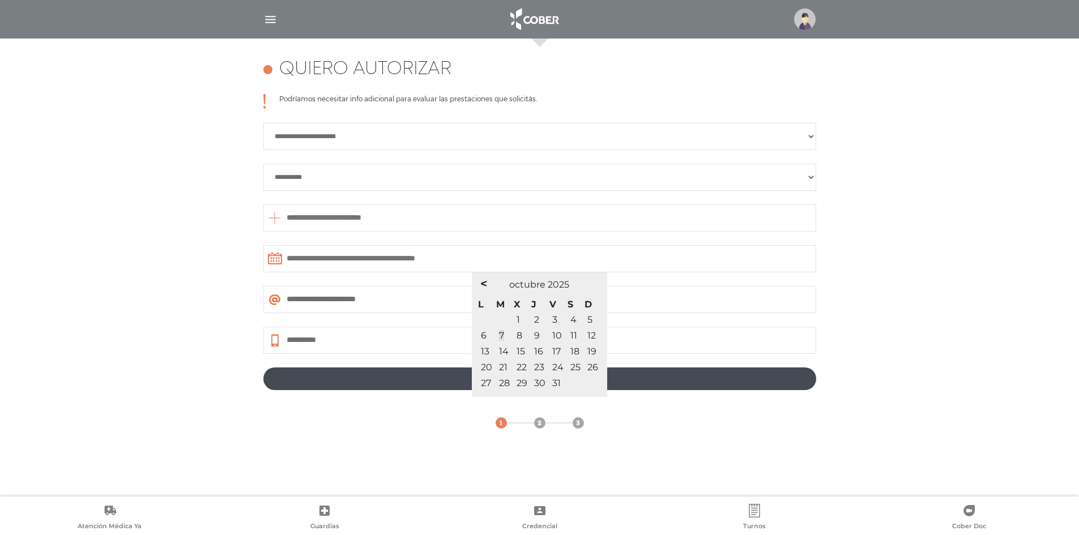 This screenshot has width=1079, height=535. I want to click on span: 31, so click(556, 383).